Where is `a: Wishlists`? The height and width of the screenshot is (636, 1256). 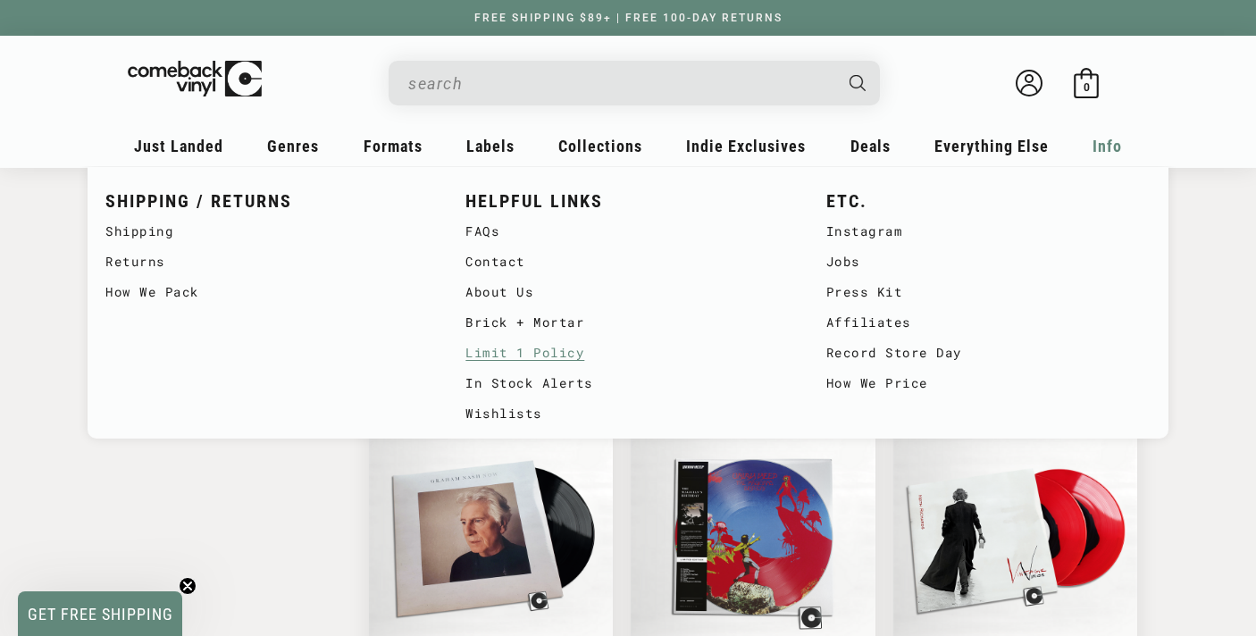 a: Wishlists is located at coordinates (627, 413).